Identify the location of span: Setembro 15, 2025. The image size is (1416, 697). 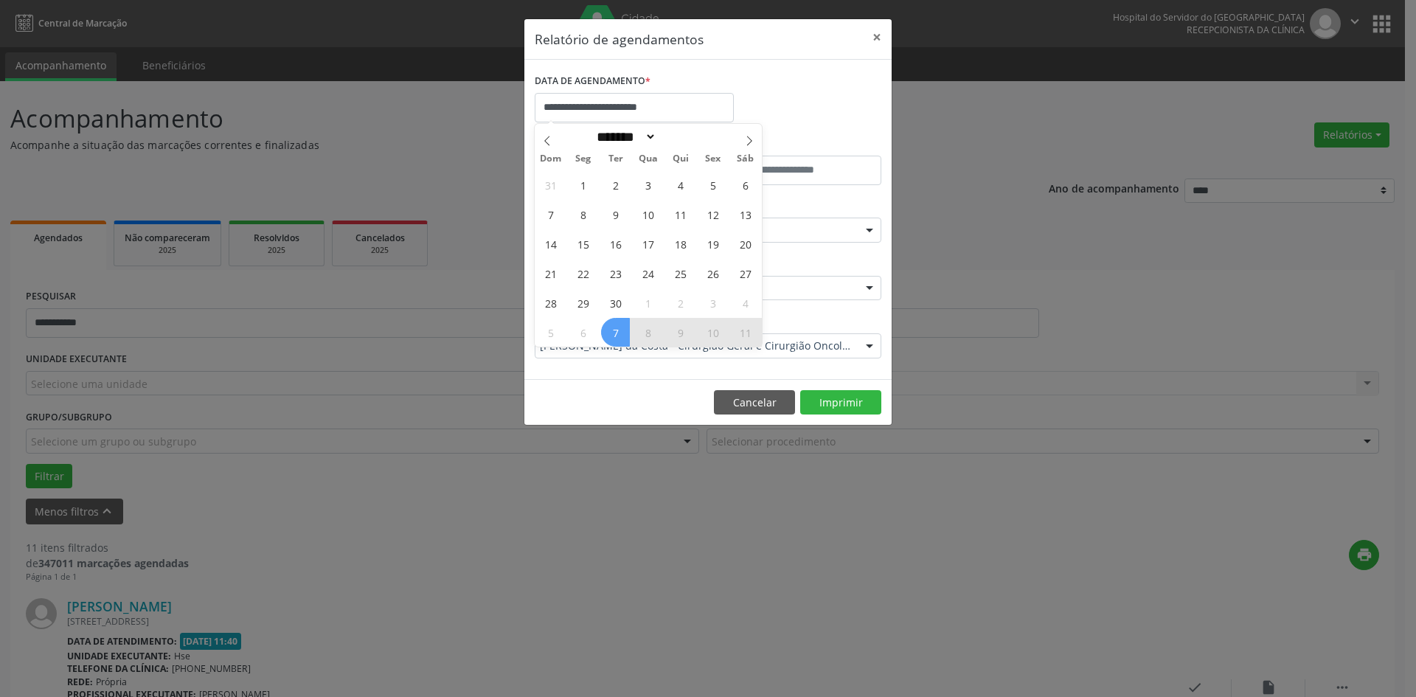
(582, 243).